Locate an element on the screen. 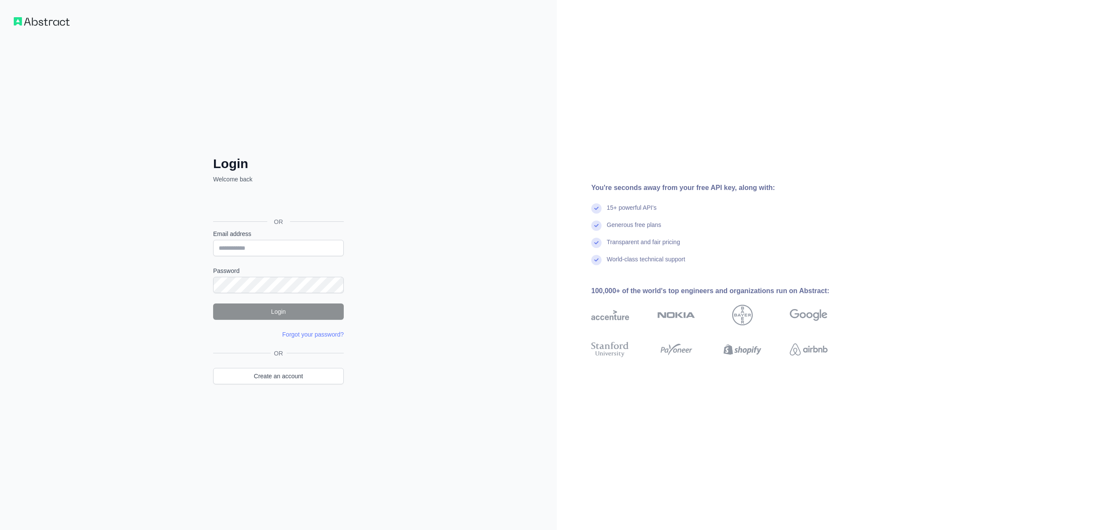 The width and height of the screenshot is (1100, 530). div: World-class technical support is located at coordinates (646, 263).